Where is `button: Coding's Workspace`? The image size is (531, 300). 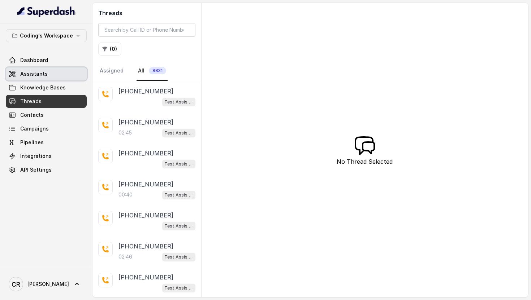 button: Coding's Workspace is located at coordinates (46, 36).